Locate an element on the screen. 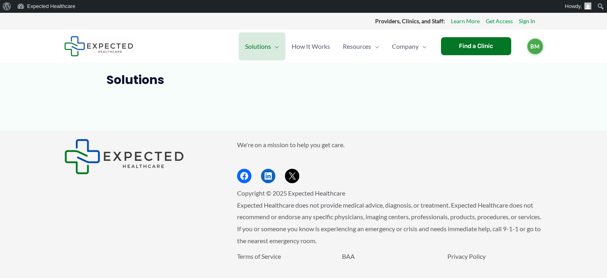 This screenshot has height=278, width=607. a: How It Works is located at coordinates (311, 46).